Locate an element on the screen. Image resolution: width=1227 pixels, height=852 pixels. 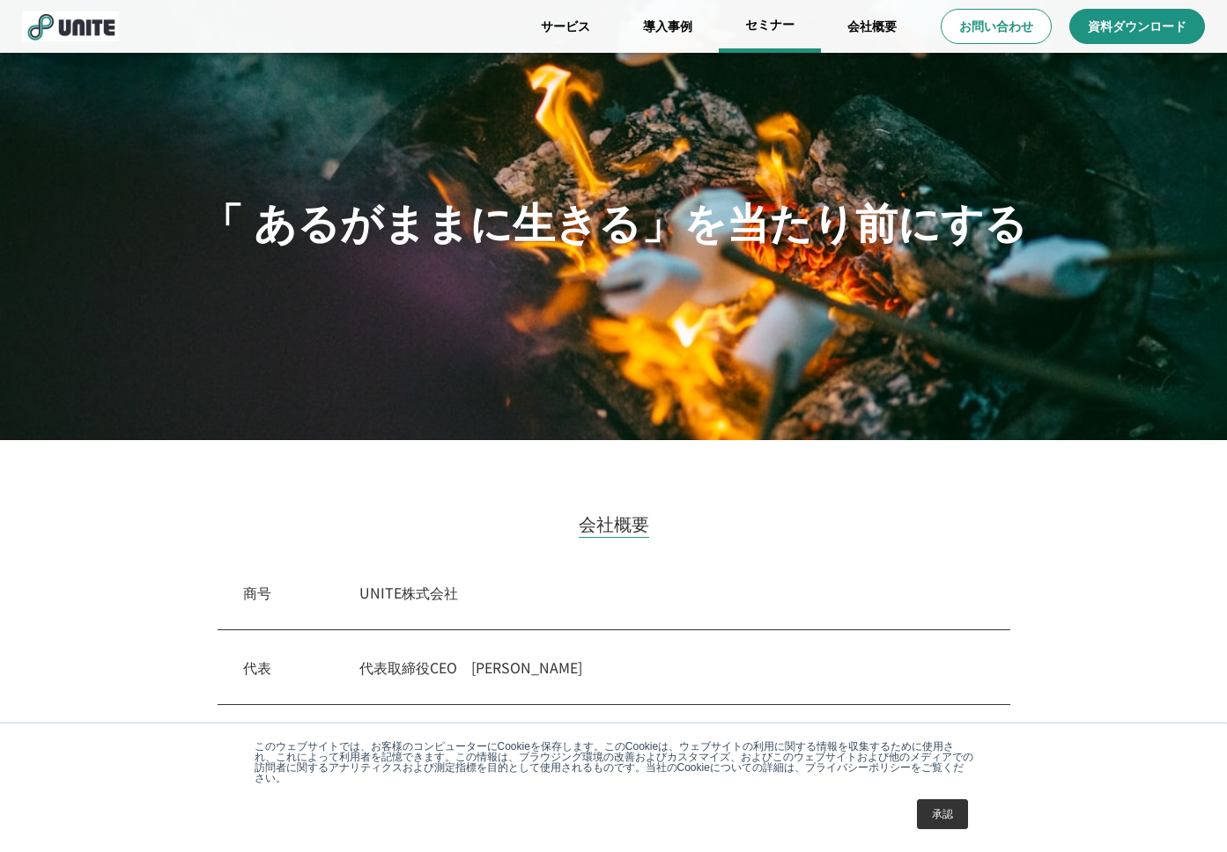
p: お問い合わせ is located at coordinates (996, 26).